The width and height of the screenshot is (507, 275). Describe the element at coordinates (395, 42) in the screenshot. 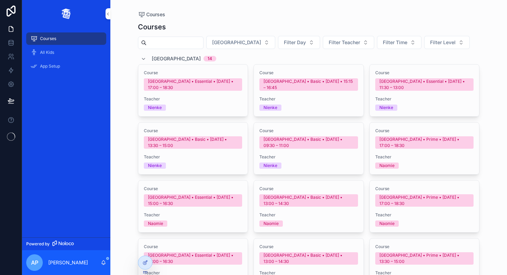

I see `span: Filter Time` at that location.